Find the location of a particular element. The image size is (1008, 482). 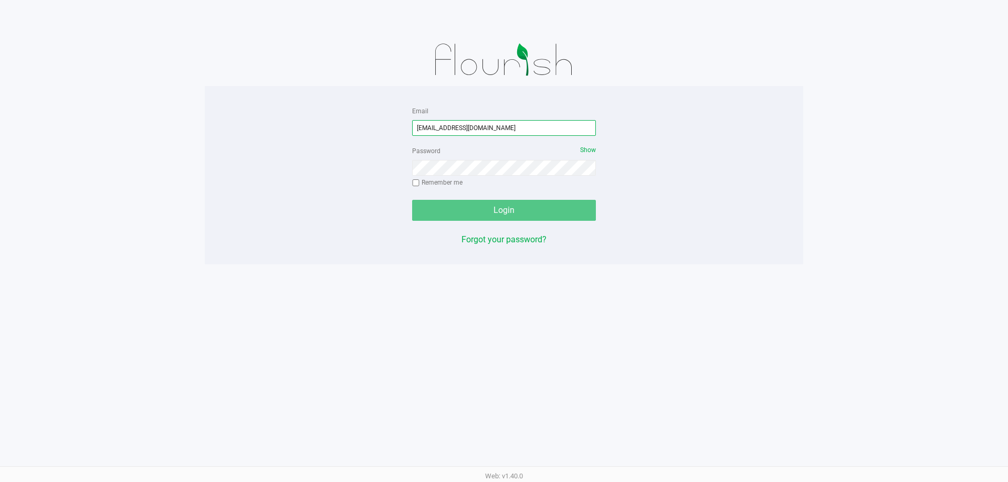

label: Remember me is located at coordinates (437, 183).